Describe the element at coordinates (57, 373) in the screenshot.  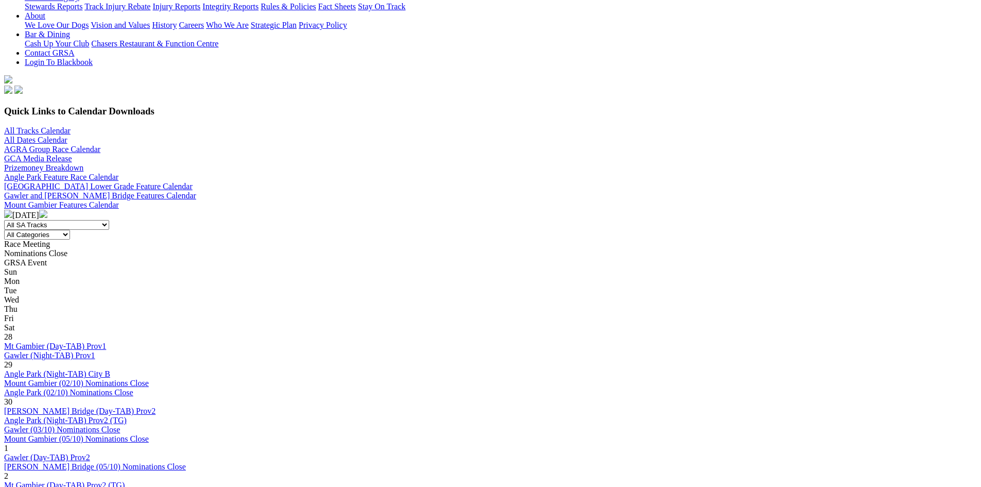
I see `a: Angle Park (Night-TAB) City B` at that location.